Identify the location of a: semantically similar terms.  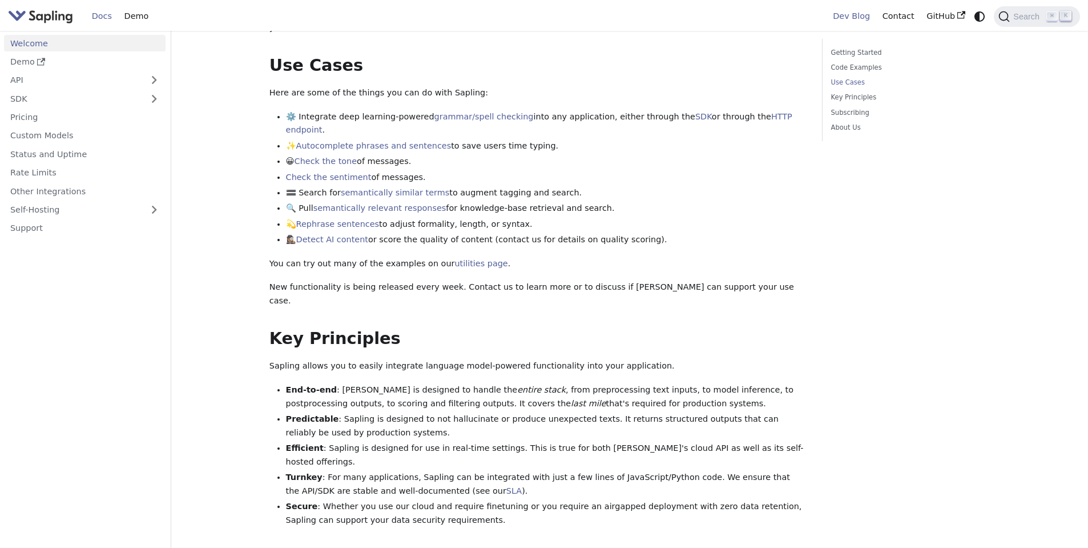
(395, 192).